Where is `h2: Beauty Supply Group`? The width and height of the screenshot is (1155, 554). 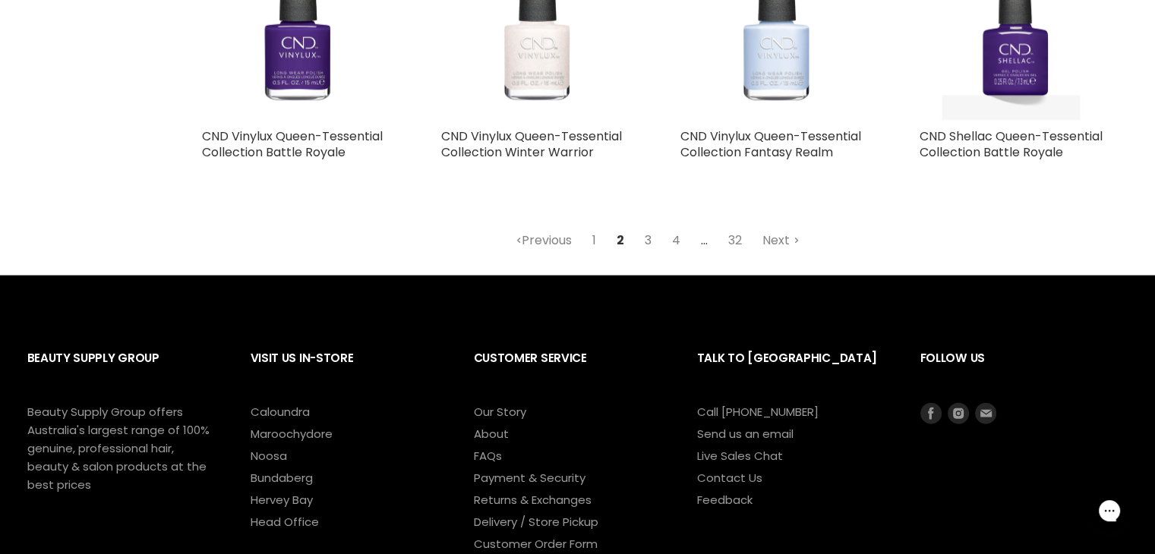 h2: Beauty Supply Group is located at coordinates (124, 371).